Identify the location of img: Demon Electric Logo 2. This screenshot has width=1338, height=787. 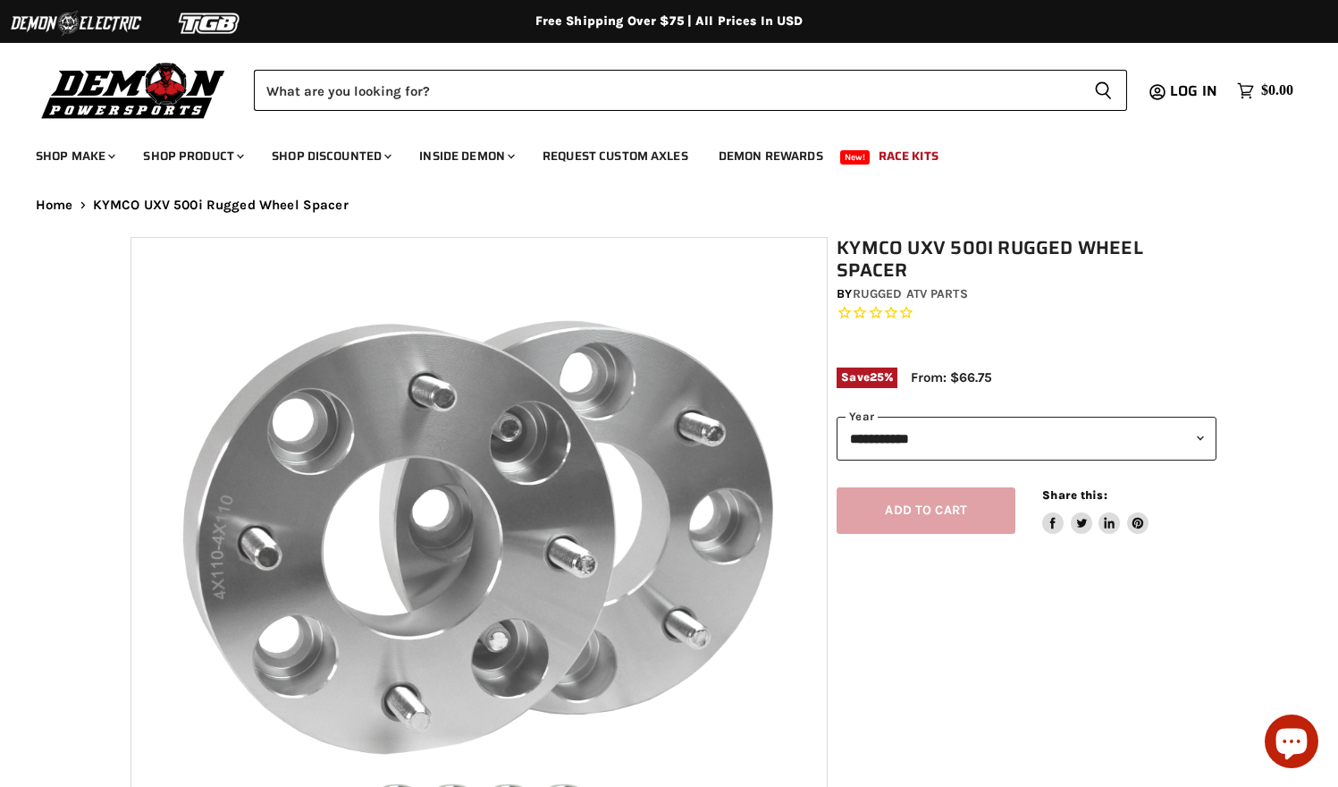
(76, 23).